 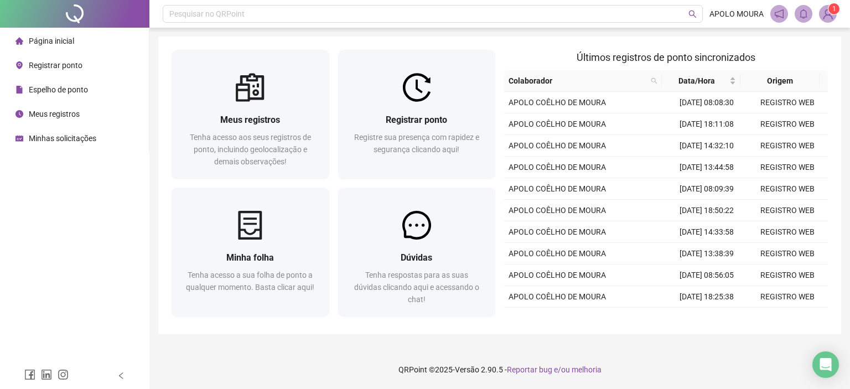 What do you see at coordinates (467, 370) in the screenshot?
I see `span: Versão` at bounding box center [467, 370].